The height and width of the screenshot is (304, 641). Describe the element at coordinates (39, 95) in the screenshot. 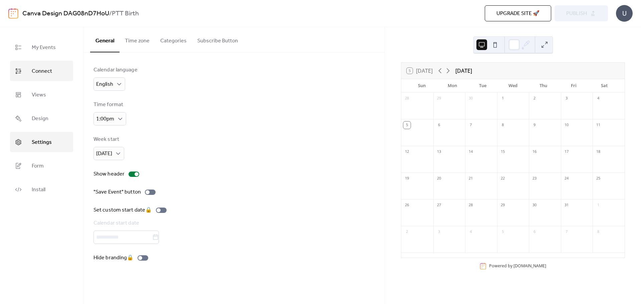

I see `span: Views` at that location.